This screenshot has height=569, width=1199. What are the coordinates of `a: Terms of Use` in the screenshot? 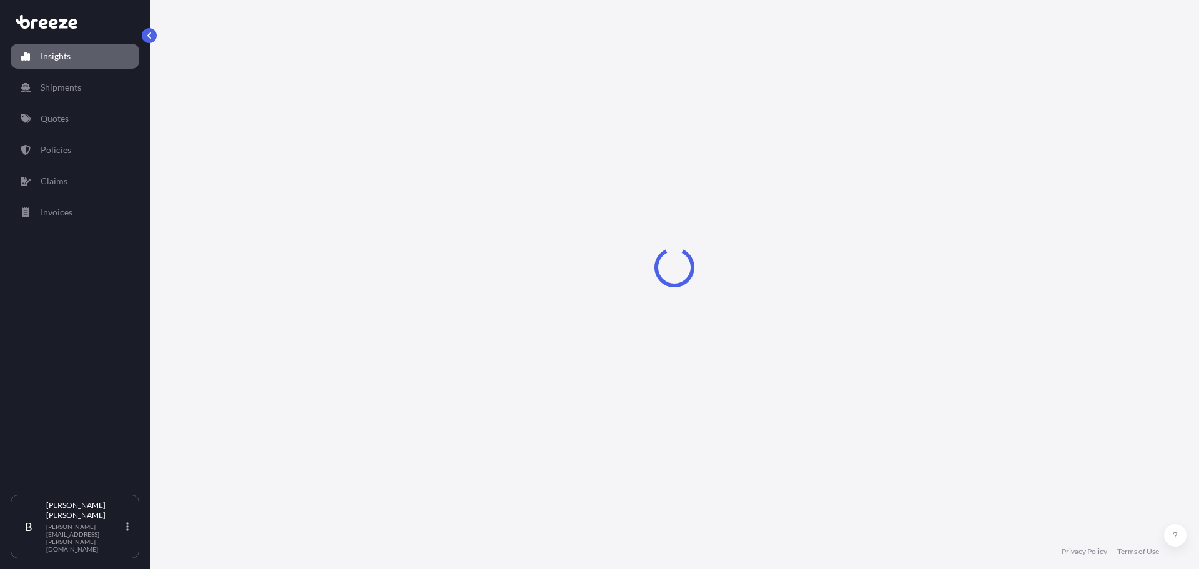 It's located at (1138, 552).